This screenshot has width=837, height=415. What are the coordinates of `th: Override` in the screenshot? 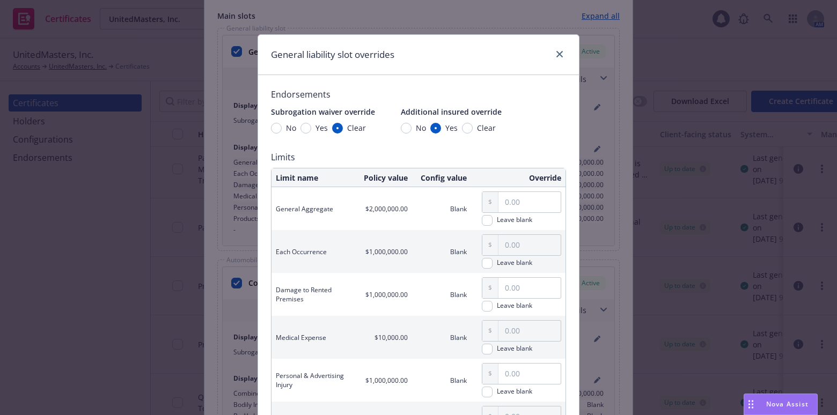 It's located at (519, 178).